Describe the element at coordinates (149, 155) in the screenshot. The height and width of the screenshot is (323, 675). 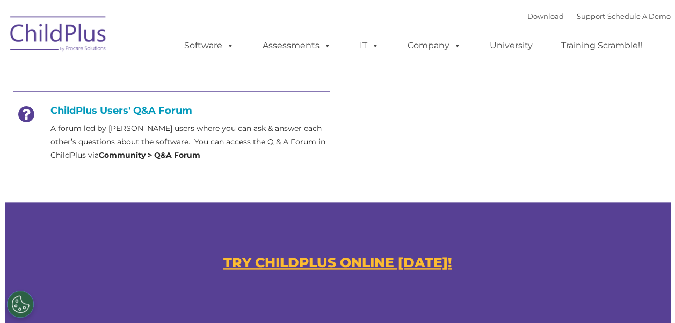
I see `strong: Community > Q&A Forum` at that location.